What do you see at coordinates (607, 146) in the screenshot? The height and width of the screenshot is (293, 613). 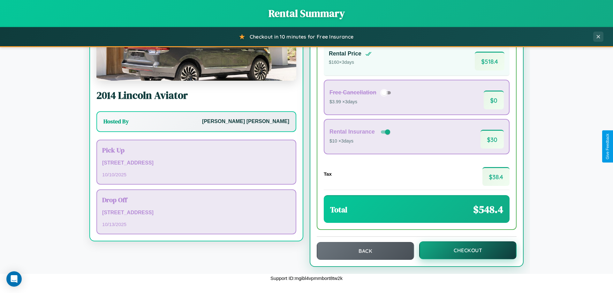 I see `div: Give Feedback` at bounding box center [607, 146].